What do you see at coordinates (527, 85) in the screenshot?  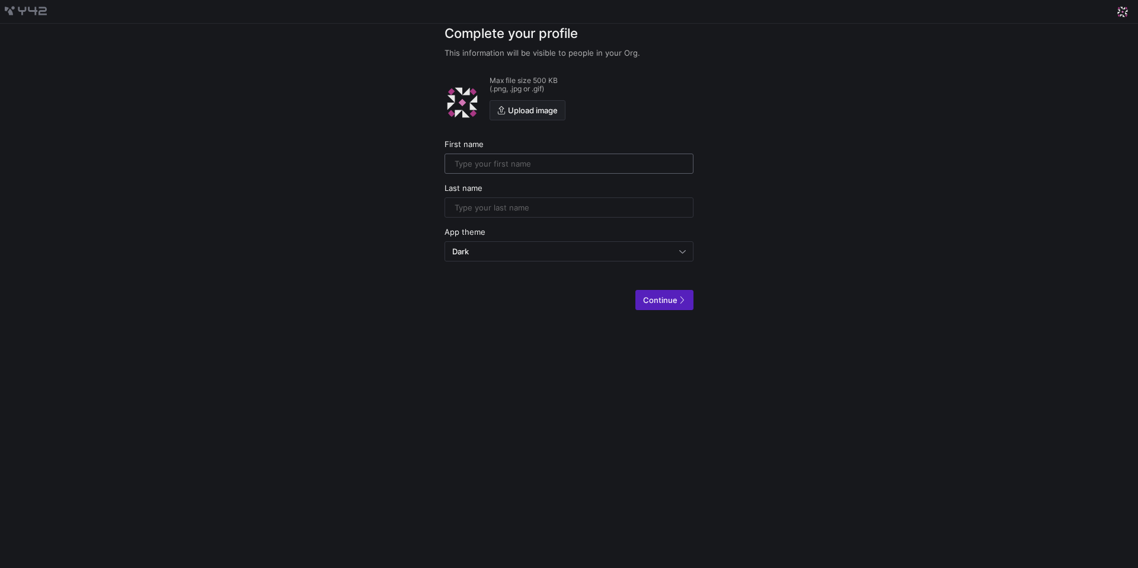 I see `p: Max file size 500 KB (.png, .jpg or .gif)` at bounding box center [527, 85].